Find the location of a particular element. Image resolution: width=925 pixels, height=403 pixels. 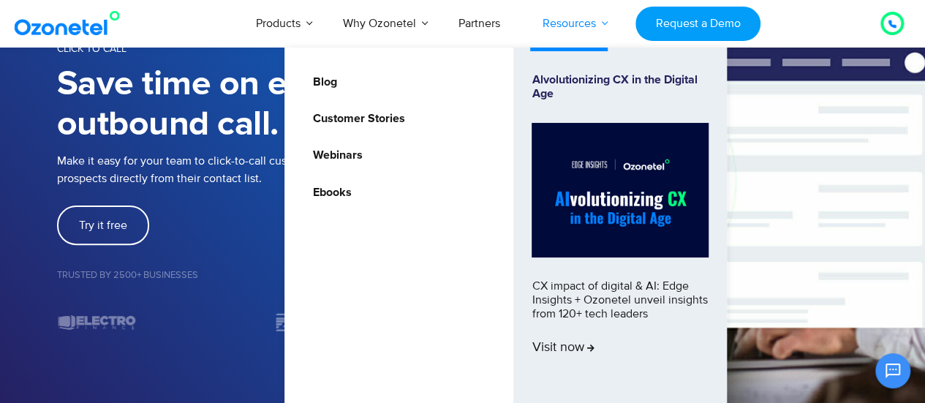

img: electro is located at coordinates (97, 322).